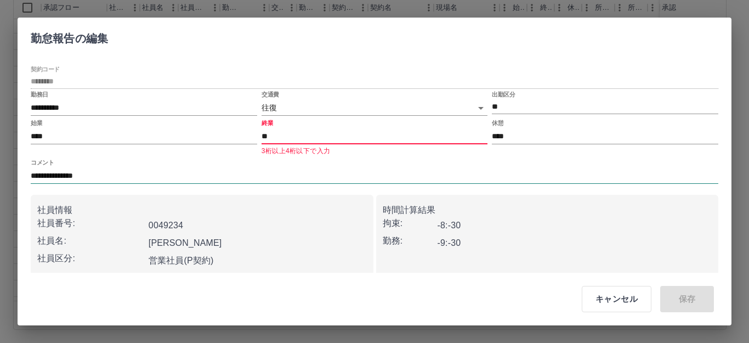  What do you see at coordinates (267, 123) in the screenshot?
I see `label: 終業` at bounding box center [267, 123].